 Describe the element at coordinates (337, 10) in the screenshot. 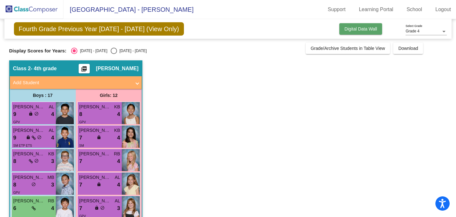

I see `a: Support` at that location.